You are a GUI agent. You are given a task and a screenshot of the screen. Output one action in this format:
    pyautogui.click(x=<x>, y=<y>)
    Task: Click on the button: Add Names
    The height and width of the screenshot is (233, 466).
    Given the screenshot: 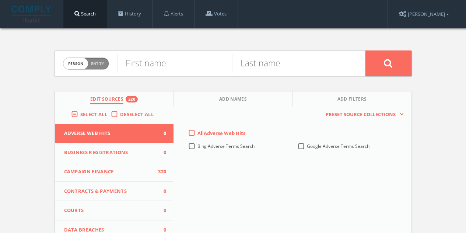 What is the action you would take?
    pyautogui.click(x=233, y=99)
    